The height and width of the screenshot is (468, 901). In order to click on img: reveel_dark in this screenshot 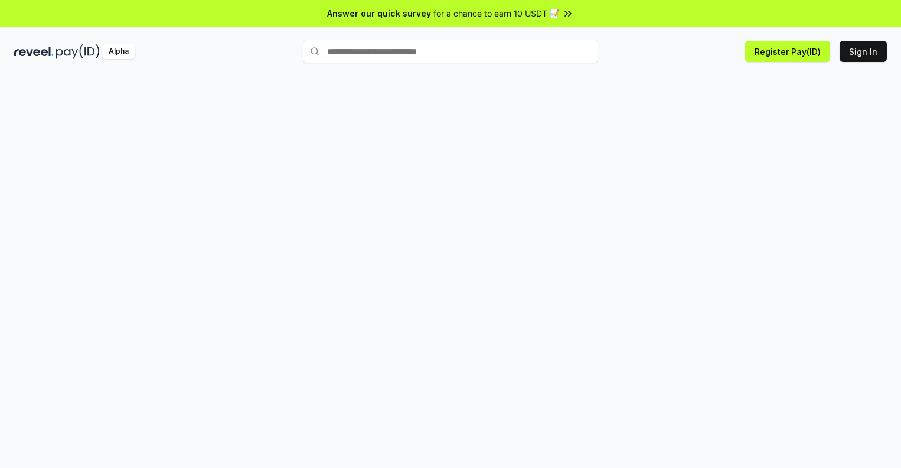, I will do `click(34, 51)`.